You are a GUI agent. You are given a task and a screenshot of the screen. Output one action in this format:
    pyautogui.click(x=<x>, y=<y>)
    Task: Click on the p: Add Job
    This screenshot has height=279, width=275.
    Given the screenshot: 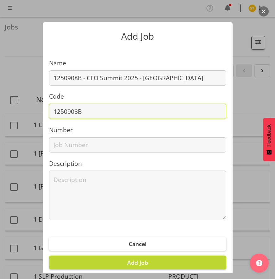 What is the action you would take?
    pyautogui.click(x=138, y=36)
    